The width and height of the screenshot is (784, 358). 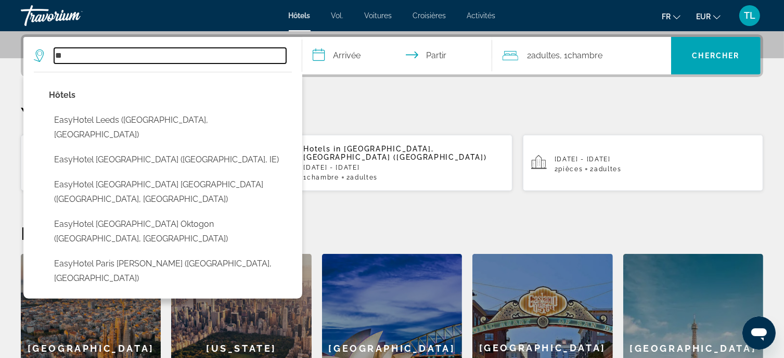 I want to click on font: Hôtels, so click(x=300, y=16).